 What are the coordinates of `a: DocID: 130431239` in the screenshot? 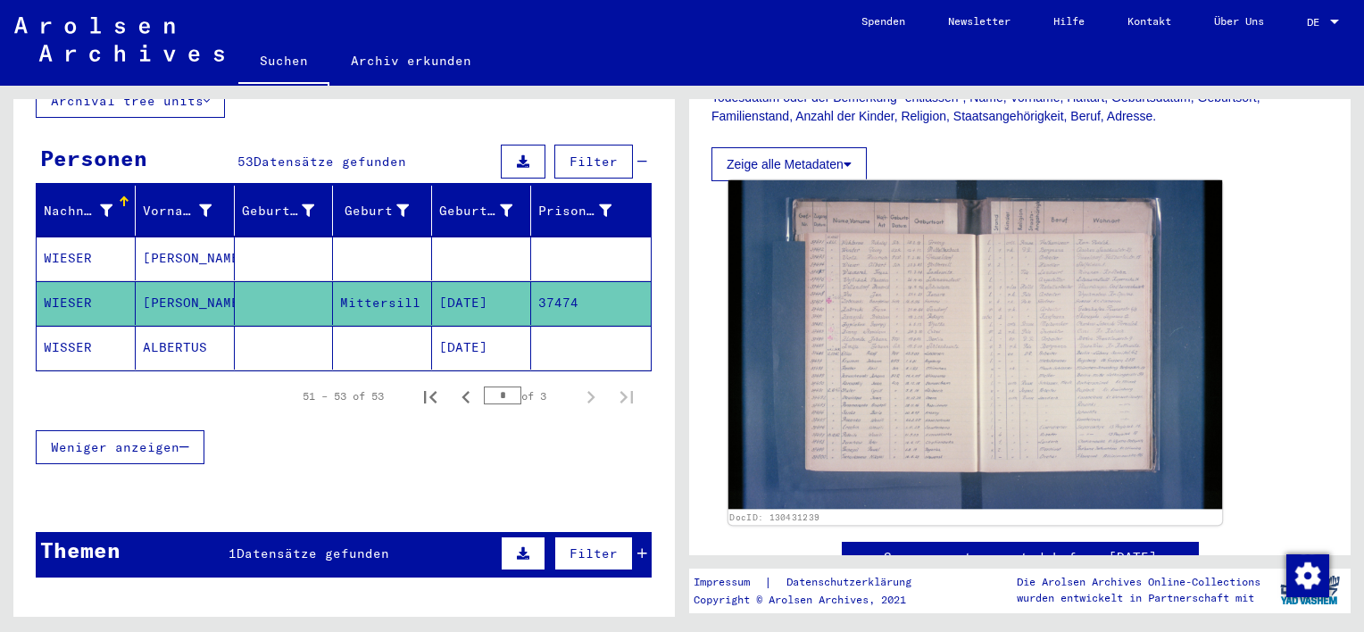 It's located at (774, 518).